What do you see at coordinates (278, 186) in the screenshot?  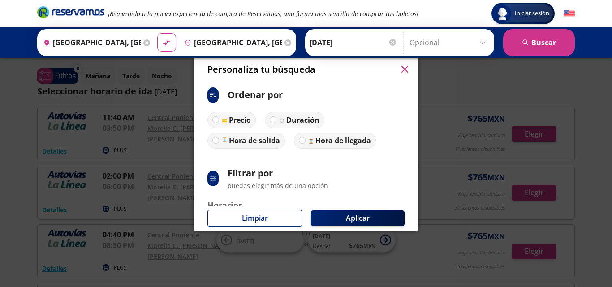 I see `p: puedes elegir más de una opción` at bounding box center [278, 186].